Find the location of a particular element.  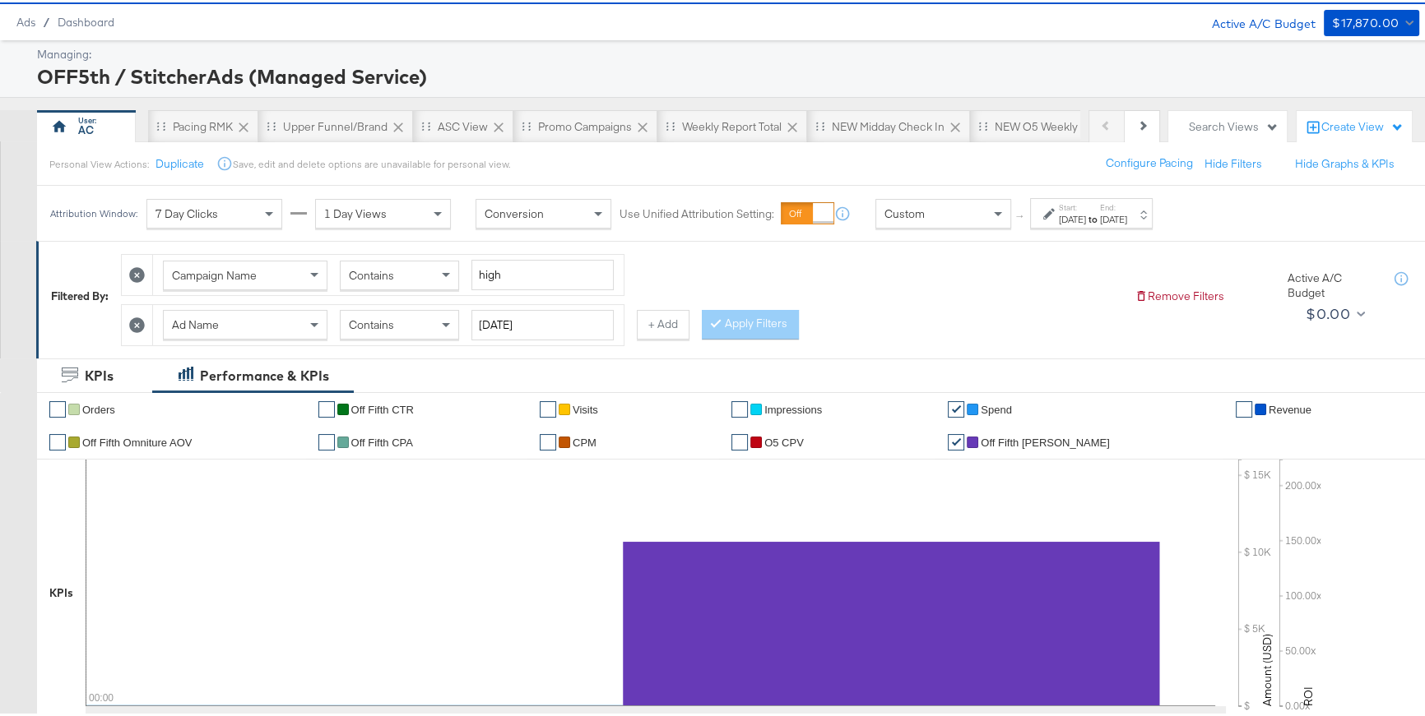

div: Personal View Actions: is located at coordinates (99, 162).